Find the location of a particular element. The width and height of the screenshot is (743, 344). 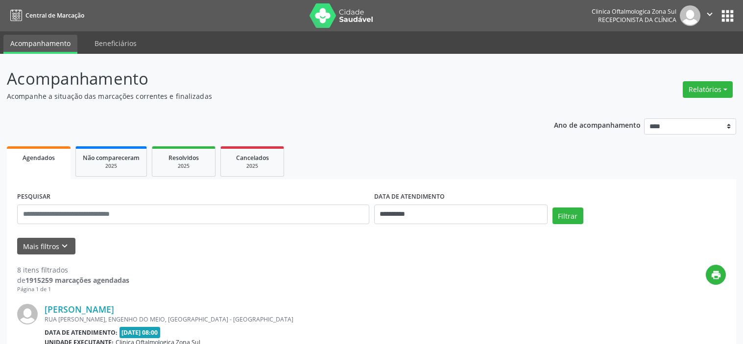

span: Resolvidos is located at coordinates (184, 158).